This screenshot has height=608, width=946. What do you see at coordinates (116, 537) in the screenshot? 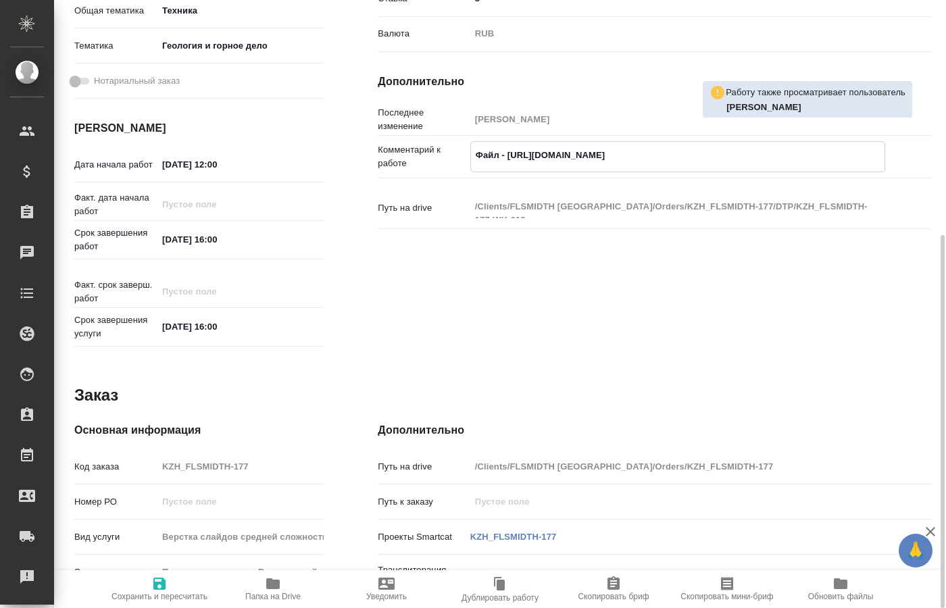
I see `p: Вид услуги` at bounding box center [116, 537].